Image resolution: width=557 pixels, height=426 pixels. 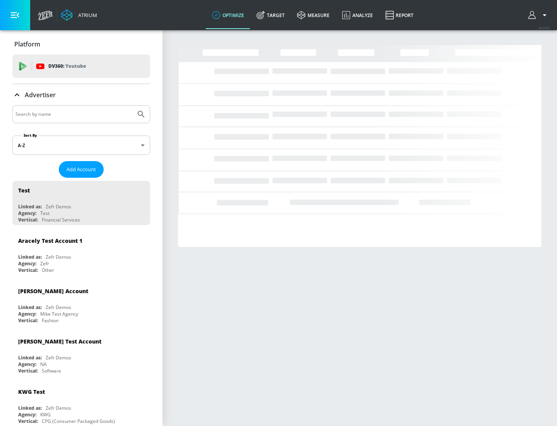 What do you see at coordinates (270, 15) in the screenshot?
I see `a: Target` at bounding box center [270, 15].